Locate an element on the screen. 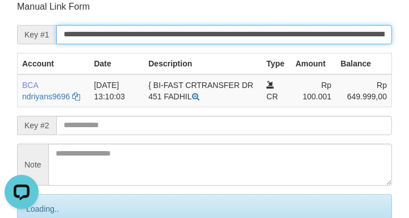 Image resolution: width=409 pixels, height=218 pixels. td: Rp 100.001 is located at coordinates (313, 91).